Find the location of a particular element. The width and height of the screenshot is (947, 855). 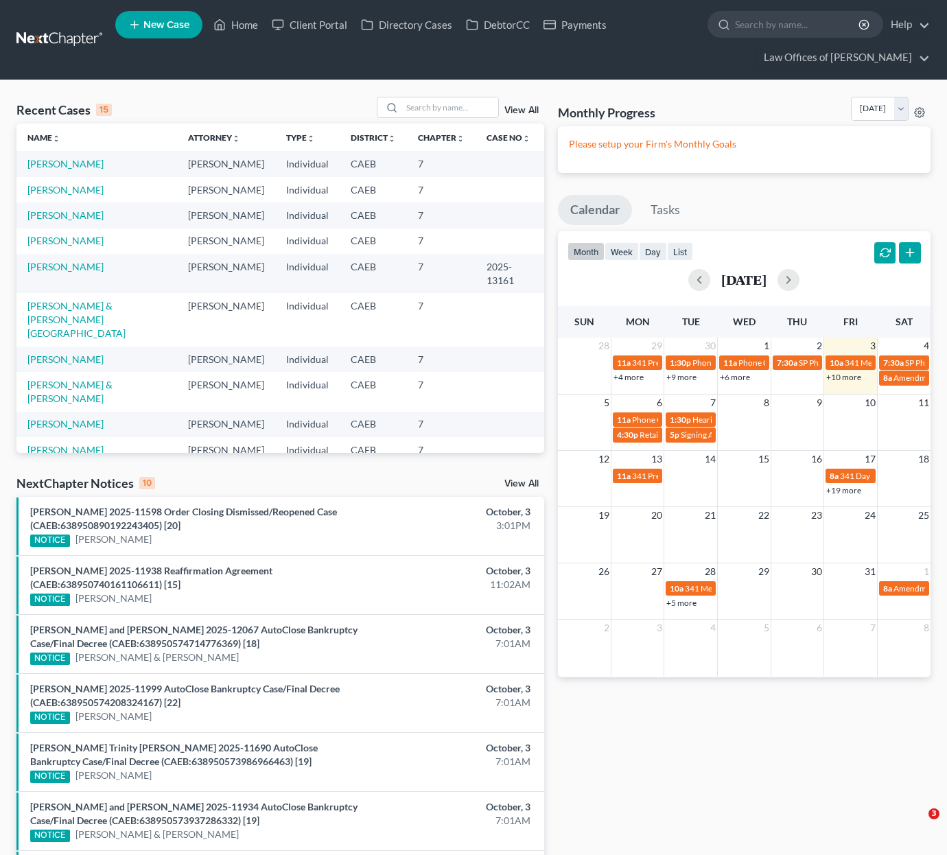

span: 17 is located at coordinates (870, 459).